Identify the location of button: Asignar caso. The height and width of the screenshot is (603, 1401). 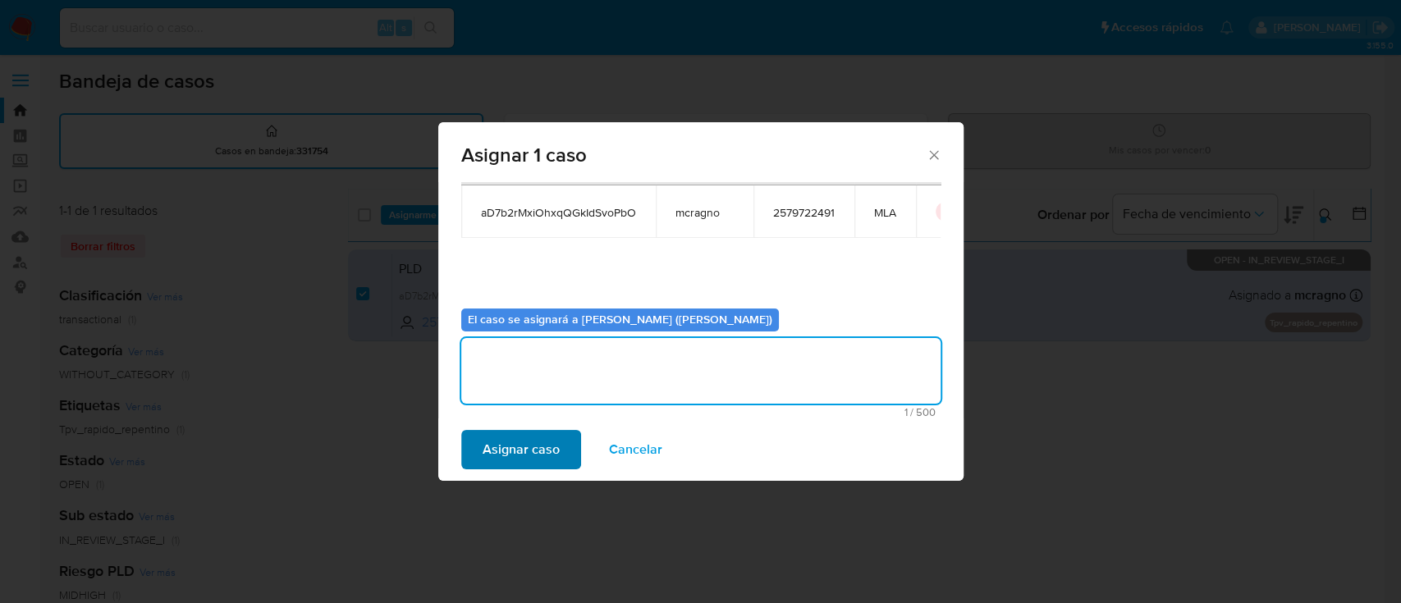
(521, 450).